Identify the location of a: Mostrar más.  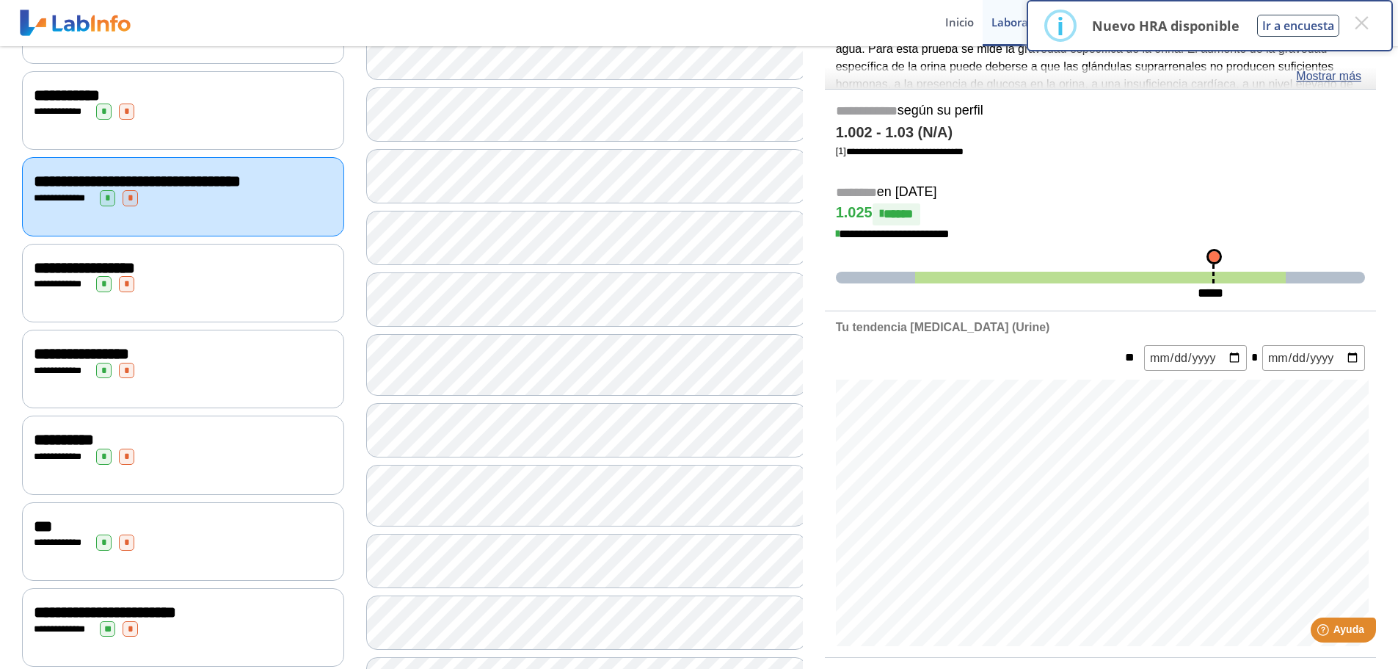
(1329, 76).